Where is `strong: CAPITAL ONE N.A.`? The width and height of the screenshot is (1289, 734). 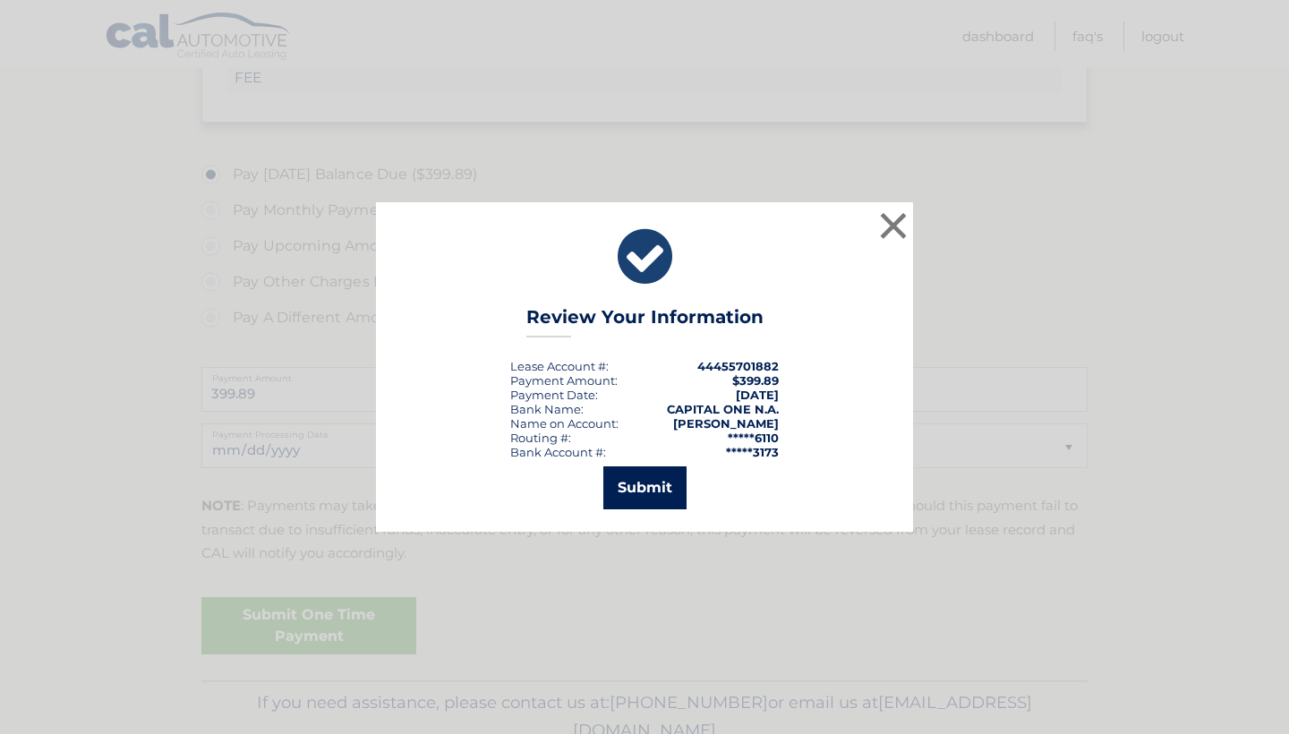
strong: CAPITAL ONE N.A. is located at coordinates (722, 409).